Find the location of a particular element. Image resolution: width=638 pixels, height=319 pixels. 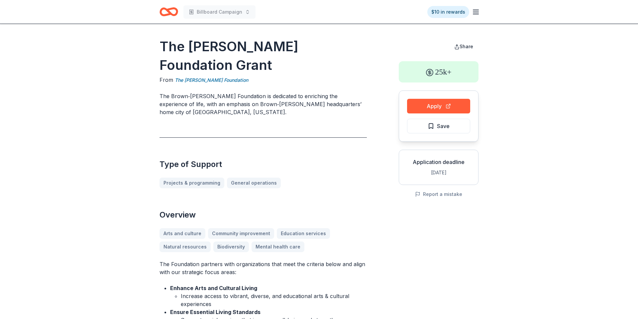

span: Save is located at coordinates (443, 126).